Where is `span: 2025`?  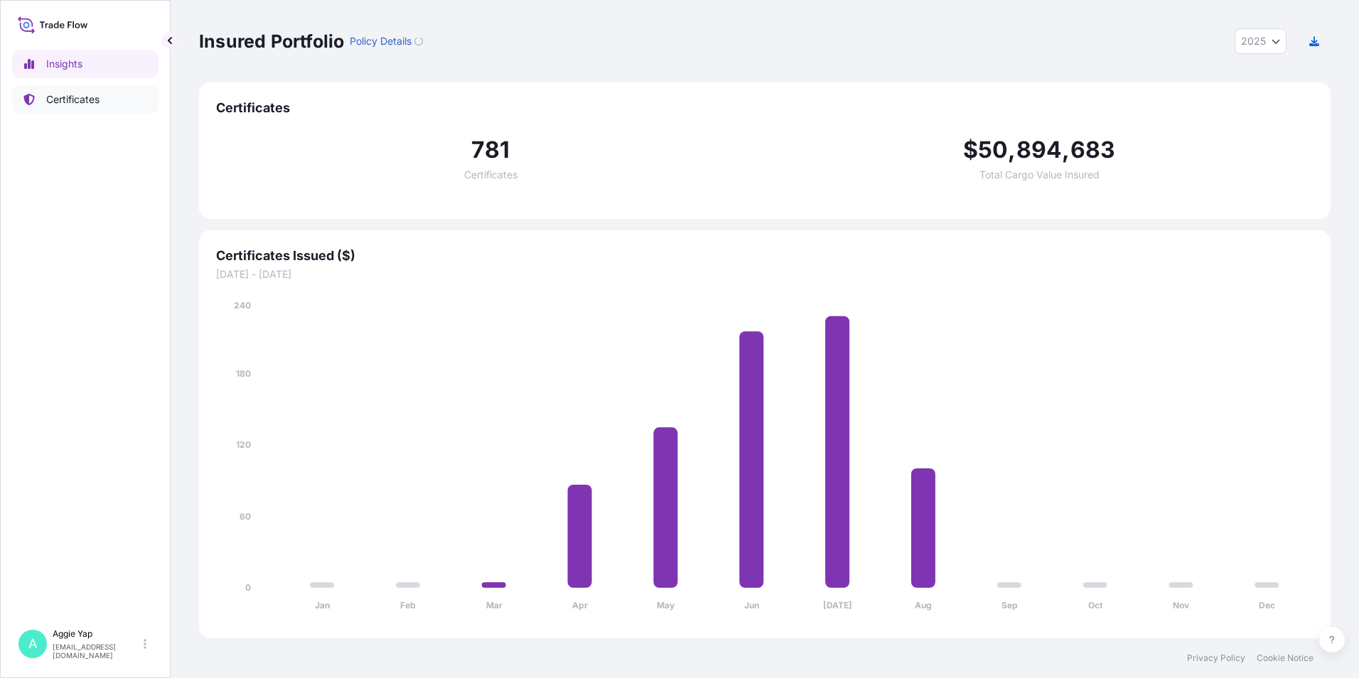
span: 2025 is located at coordinates (1253, 41).